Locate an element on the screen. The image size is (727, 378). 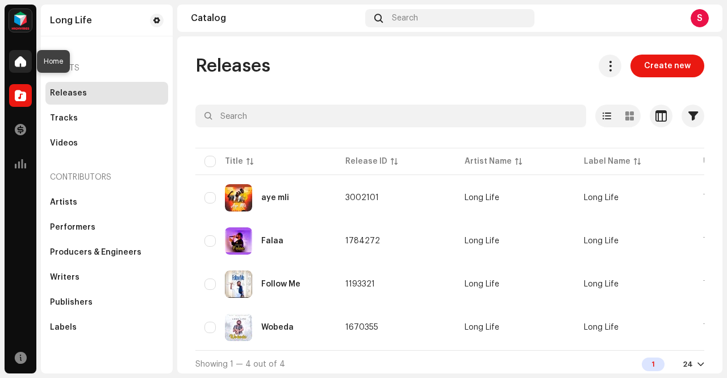
div: Artists is located at coordinates (64, 202).